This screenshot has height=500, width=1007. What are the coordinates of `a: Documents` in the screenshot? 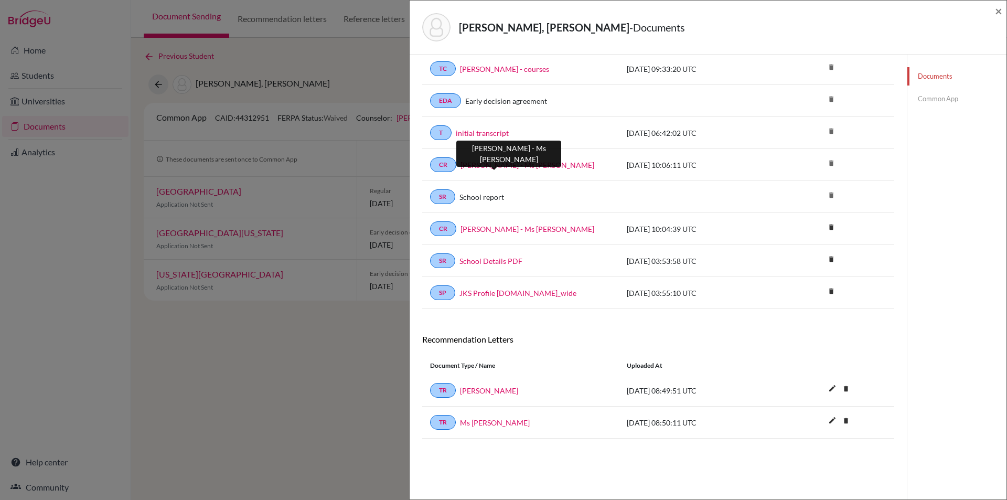 It's located at (956, 76).